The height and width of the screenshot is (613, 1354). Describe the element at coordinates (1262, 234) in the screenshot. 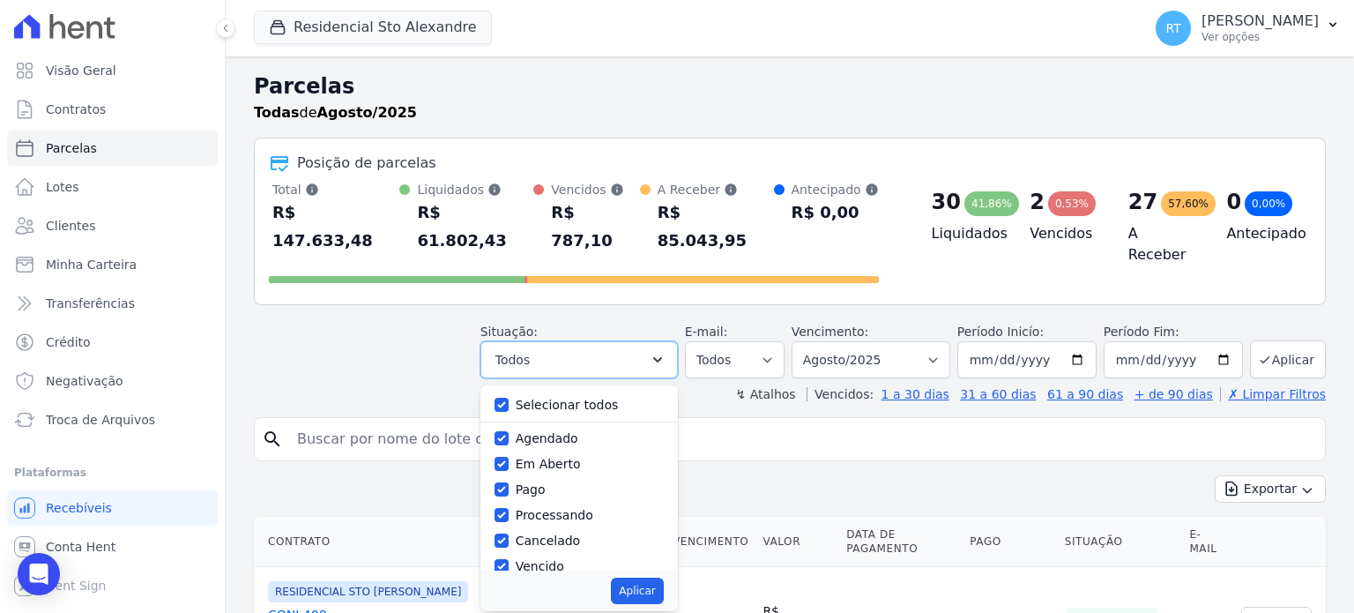

I see `h4: Antecipado` at that location.